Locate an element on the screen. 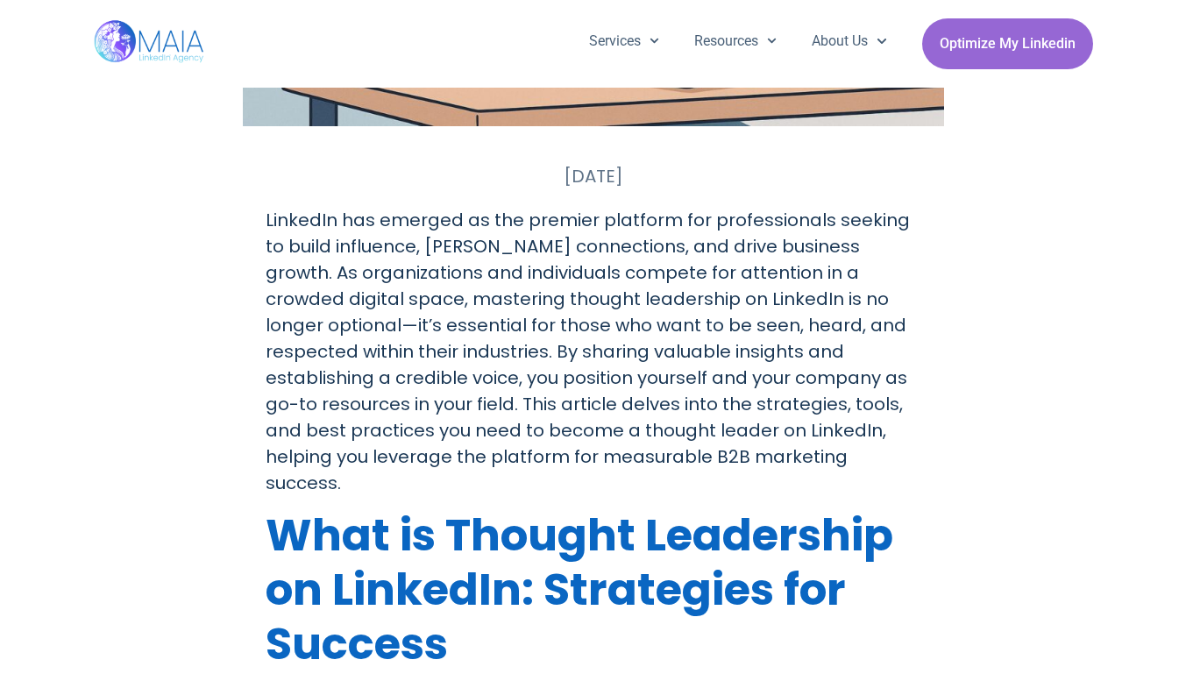  p: LinkedIn has emerged as the premier platform for professionals seeking to build influence, [PERSO... is located at coordinates (593, 351).